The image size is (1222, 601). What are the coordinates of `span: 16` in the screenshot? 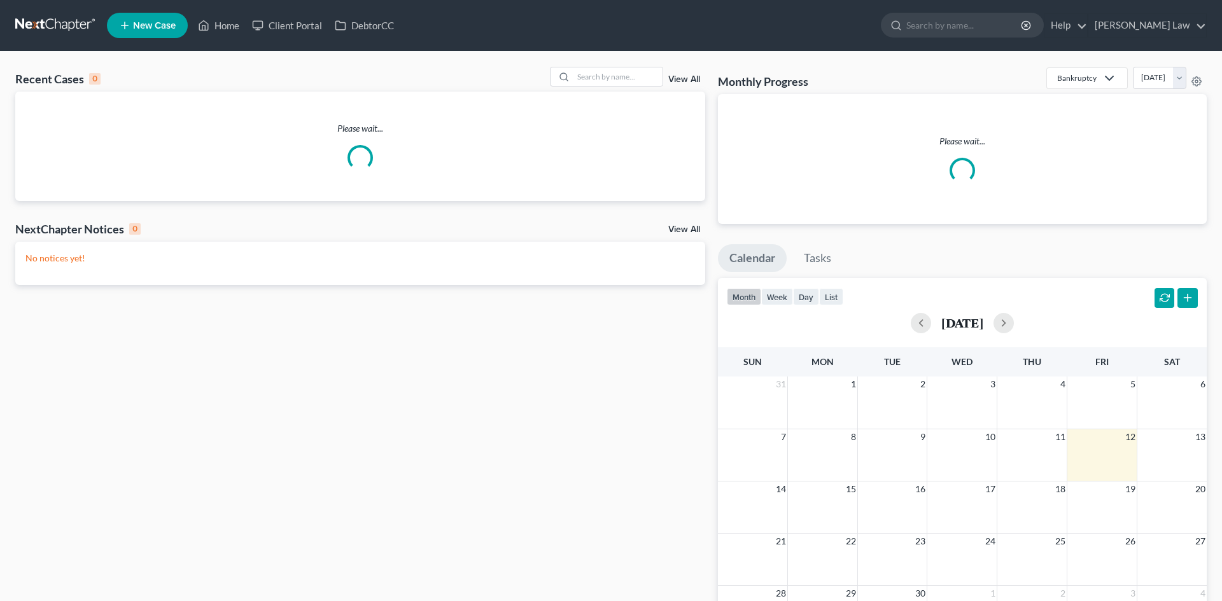 It's located at (920, 489).